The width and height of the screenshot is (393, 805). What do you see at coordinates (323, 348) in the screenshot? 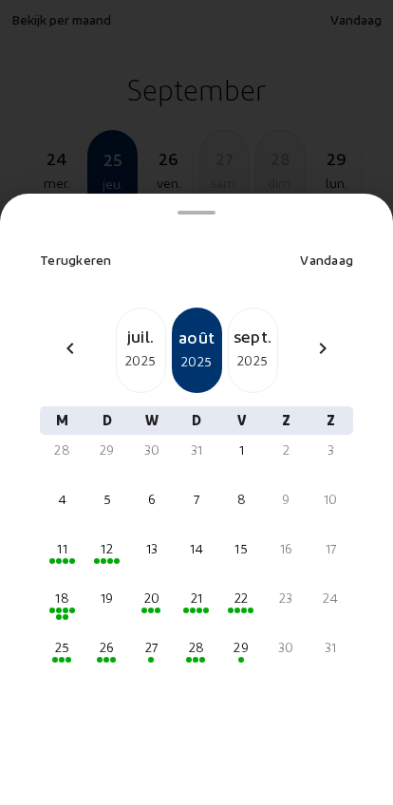
I see `mat-icon: chevron_right` at bounding box center [323, 348].